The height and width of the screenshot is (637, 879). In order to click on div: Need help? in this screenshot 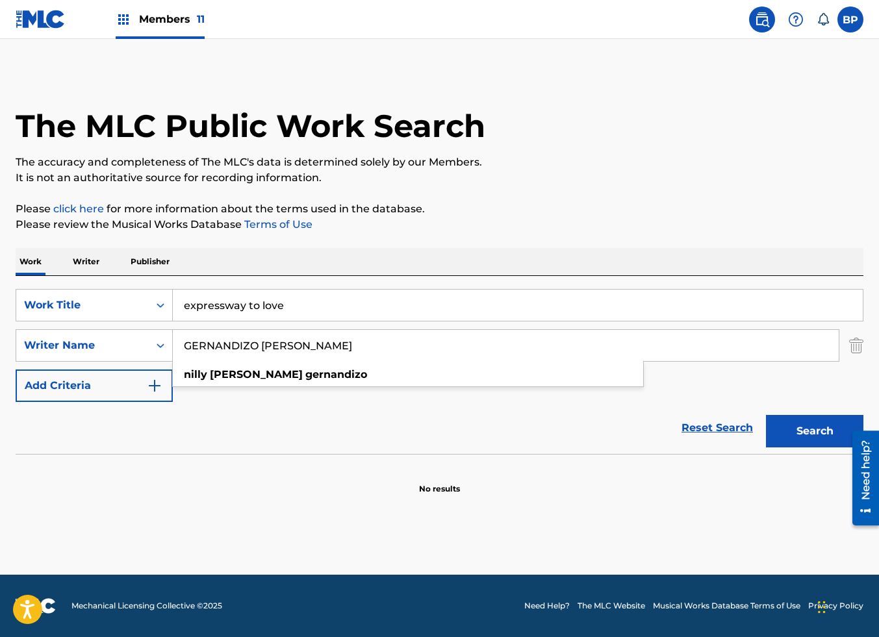, I will do `click(23, 44)`.